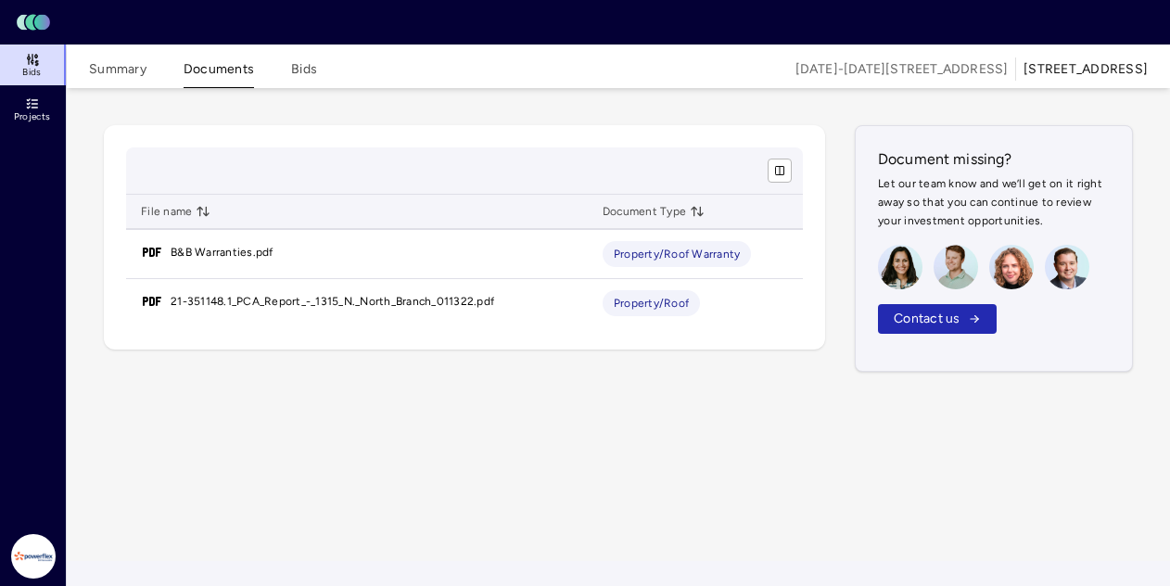  Describe the element at coordinates (677, 254) in the screenshot. I see `span: Property/Roof Warranty` at that location.